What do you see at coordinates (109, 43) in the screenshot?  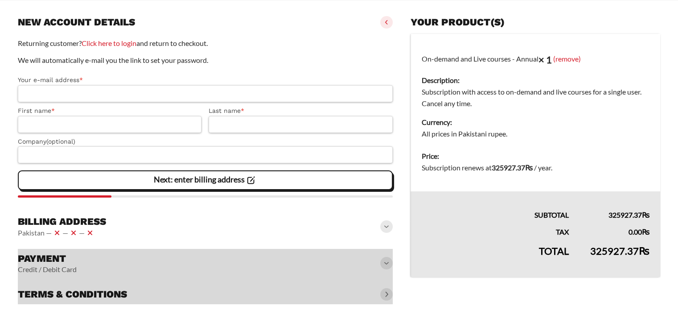 I see `a: Click here to login` at bounding box center [109, 43].